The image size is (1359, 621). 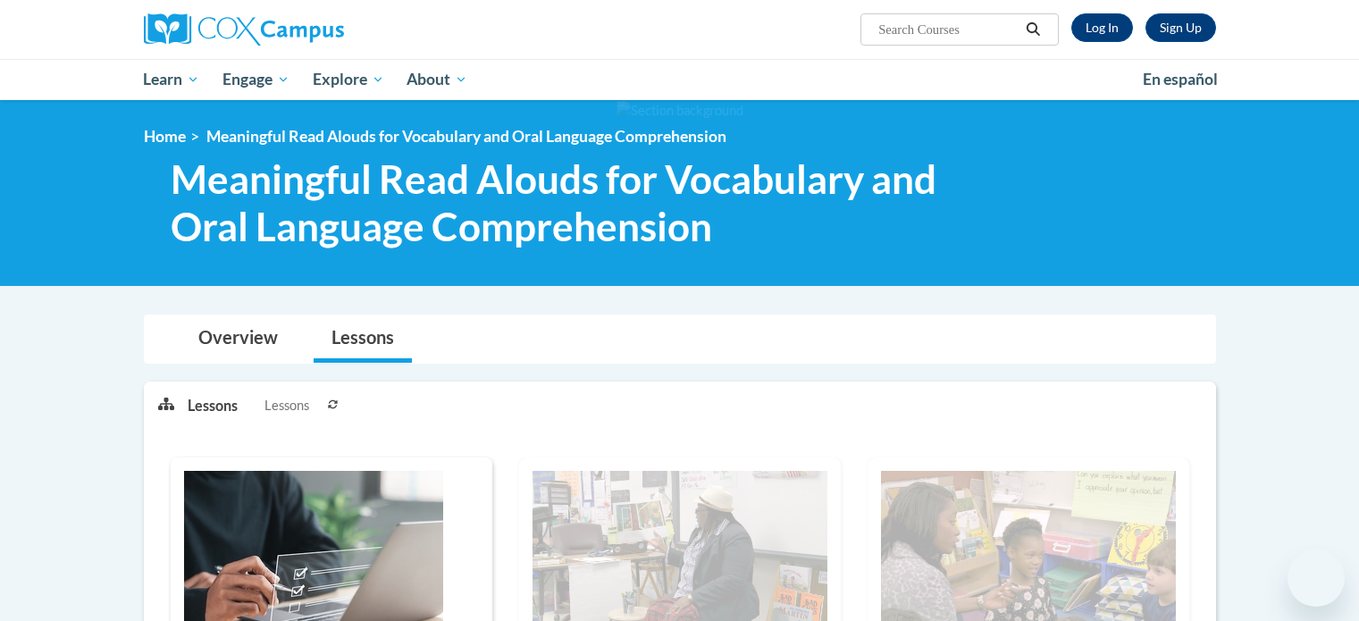 I want to click on a: Register, so click(x=1181, y=28).